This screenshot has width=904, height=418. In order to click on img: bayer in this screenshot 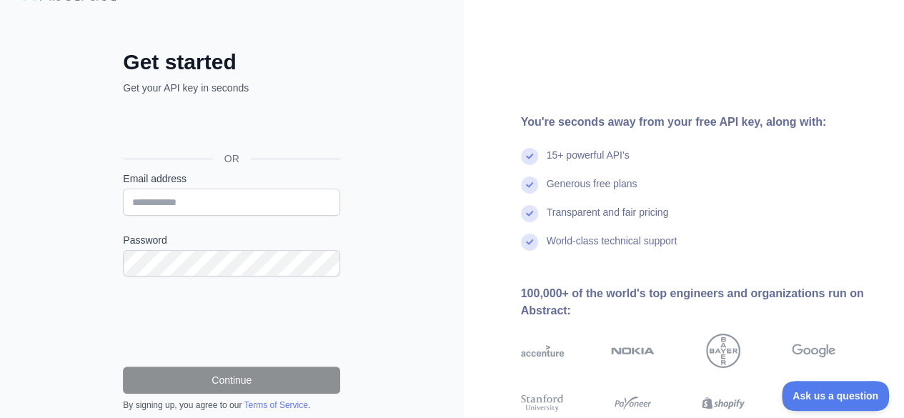, I will do `click(723, 351)`.